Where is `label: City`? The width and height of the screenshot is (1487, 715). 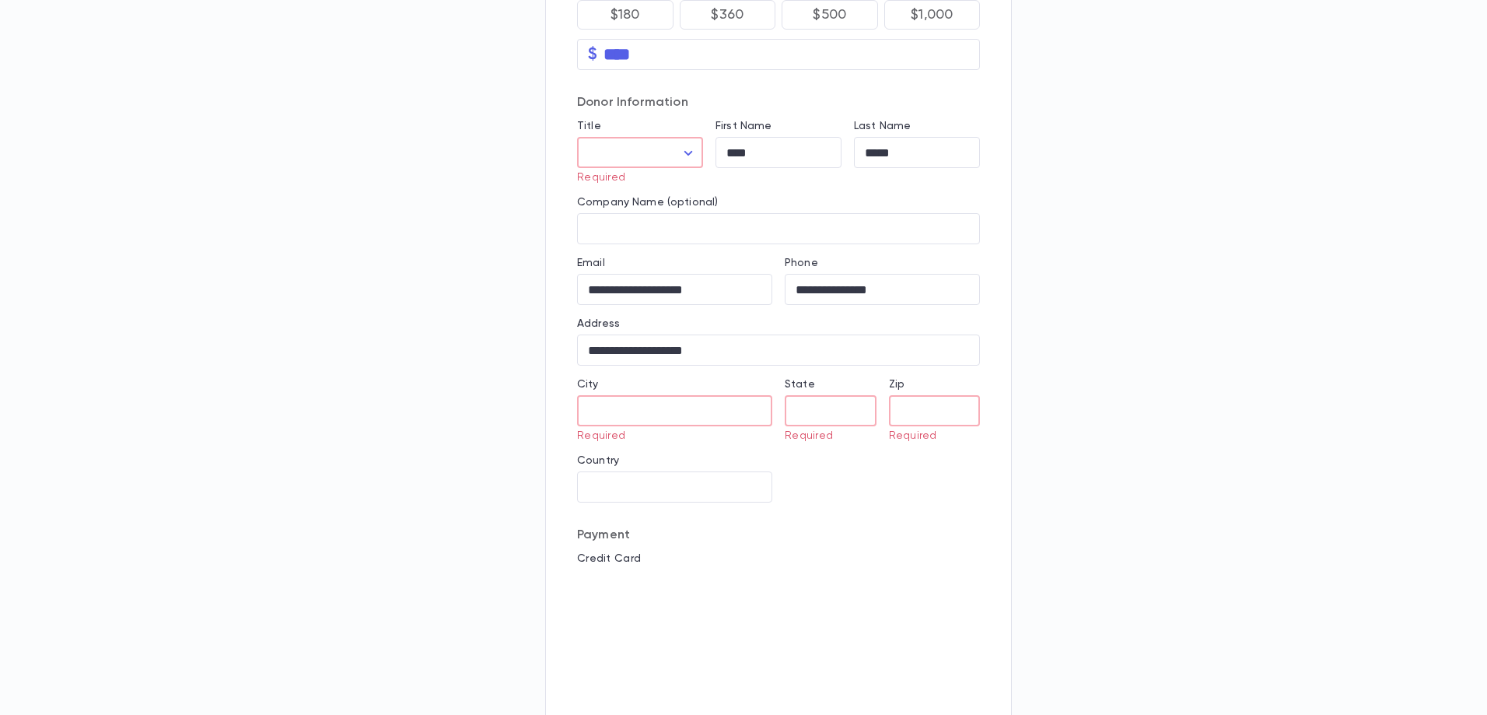 label: City is located at coordinates (588, 384).